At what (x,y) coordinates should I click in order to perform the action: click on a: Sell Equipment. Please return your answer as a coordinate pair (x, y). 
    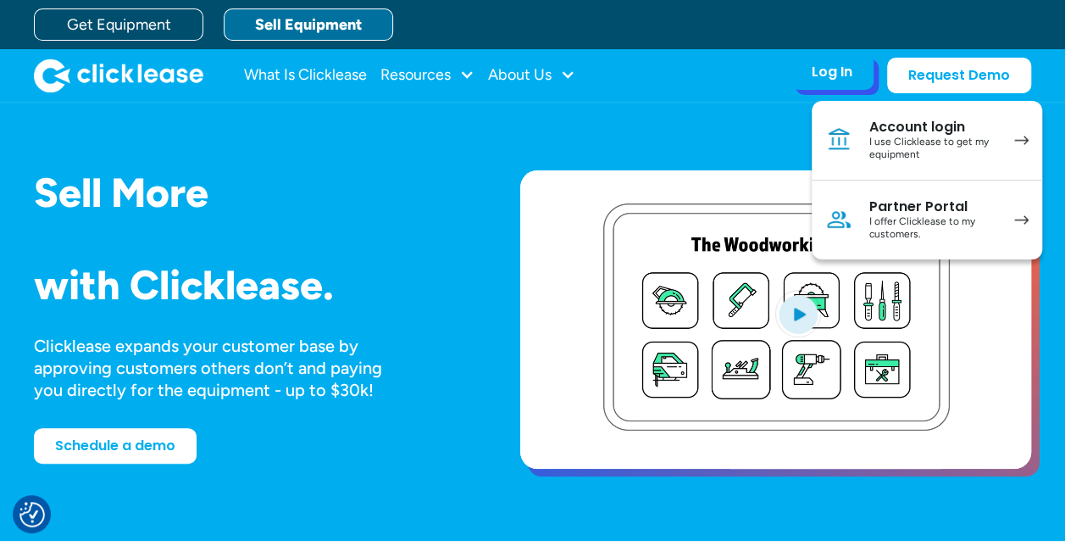
    Looking at the image, I should click on (309, 25).